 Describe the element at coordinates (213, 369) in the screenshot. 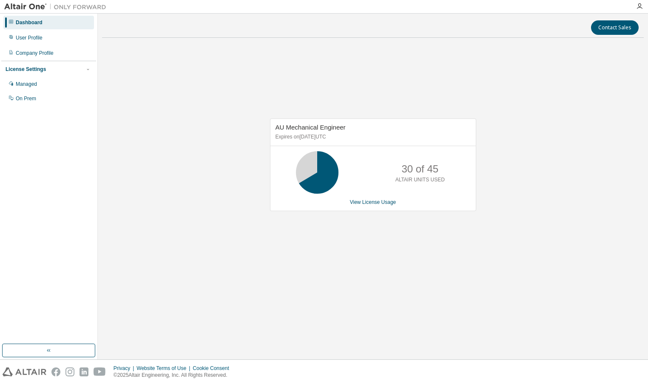

I see `div: Cookie Consent` at that location.